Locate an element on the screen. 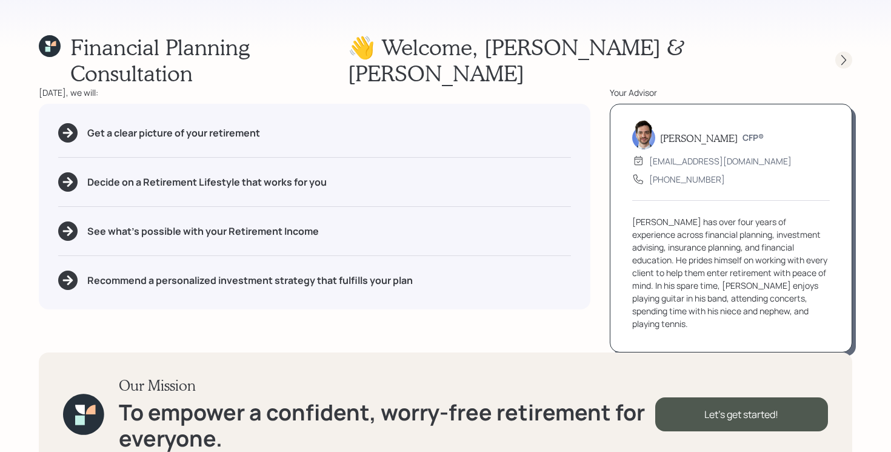 The image size is (891, 452). h6: CFP® is located at coordinates (753, 138).